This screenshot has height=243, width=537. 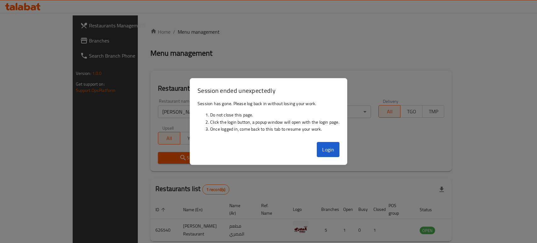 What do you see at coordinates (274, 115) in the screenshot?
I see `li: Do not close this page.` at bounding box center [274, 115].